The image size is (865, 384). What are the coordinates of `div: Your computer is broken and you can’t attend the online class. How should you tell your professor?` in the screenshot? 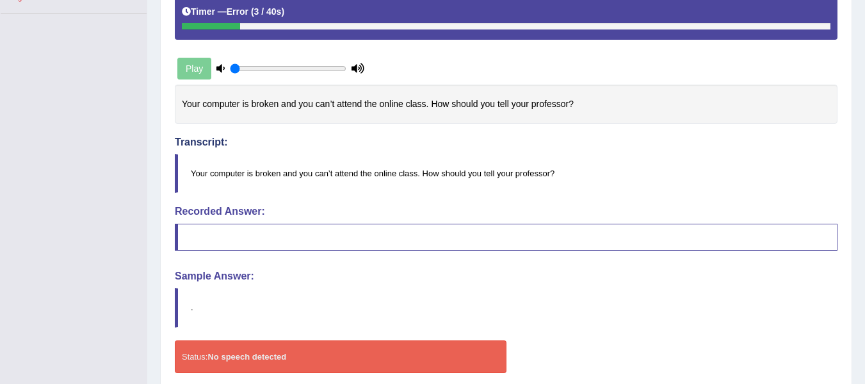 It's located at (506, 104).